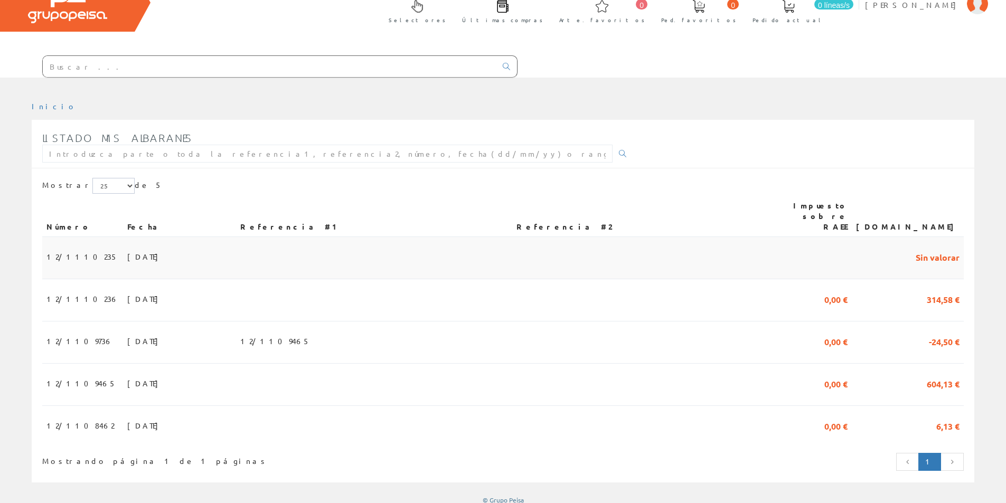 The width and height of the screenshot is (1006, 503). What do you see at coordinates (952, 462) in the screenshot?
I see `a: Página siguiente` at bounding box center [952, 462].